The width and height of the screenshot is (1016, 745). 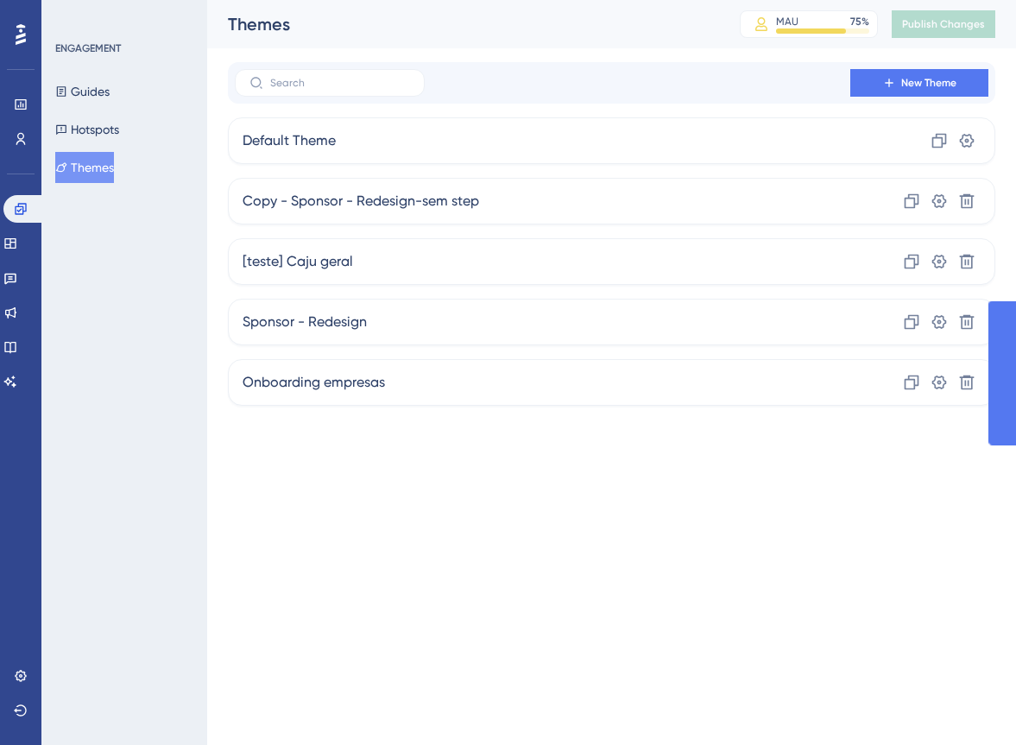 What do you see at coordinates (88, 48) in the screenshot?
I see `div: ENGAGEMENT` at bounding box center [88, 48].